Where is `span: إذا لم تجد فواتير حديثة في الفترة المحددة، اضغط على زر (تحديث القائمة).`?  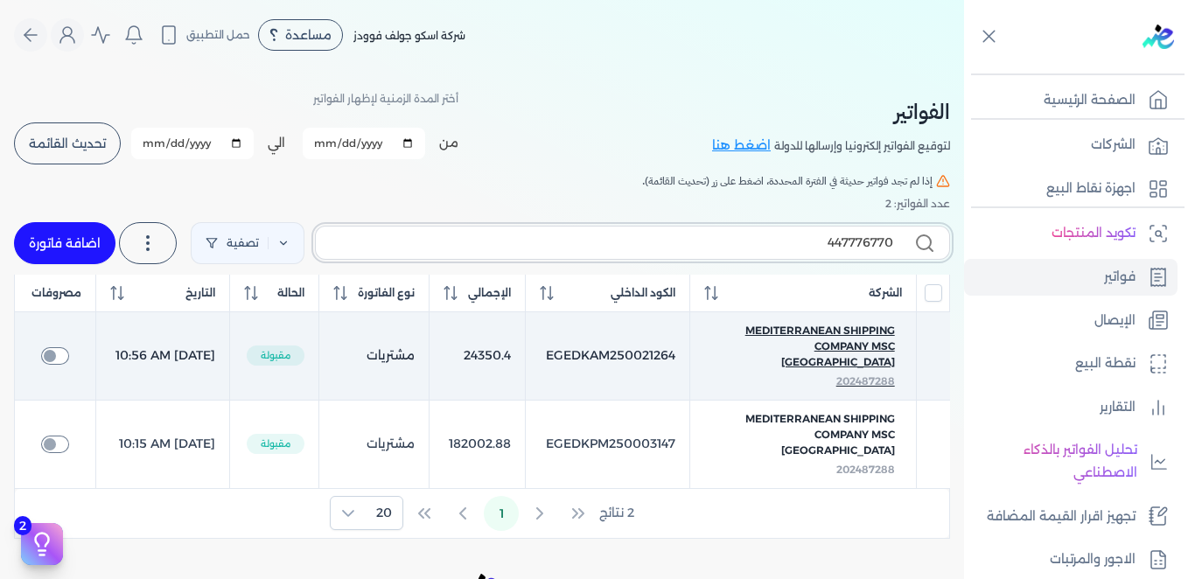
span: إذا لم تجد فواتير حديثة في الفترة المحددة، اضغط على زر (تحديث القائمة). is located at coordinates (787, 181).